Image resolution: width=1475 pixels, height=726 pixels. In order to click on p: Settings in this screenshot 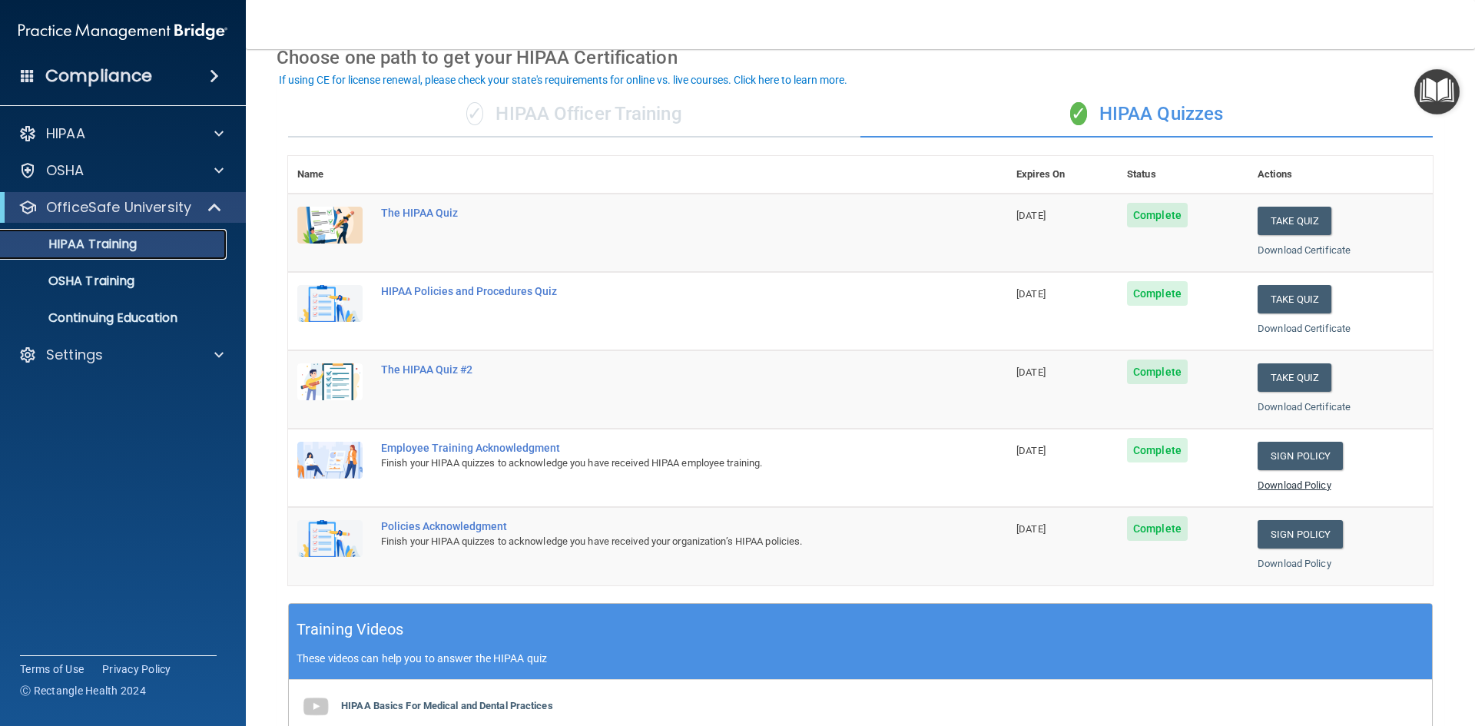, I will do `click(75, 355)`.